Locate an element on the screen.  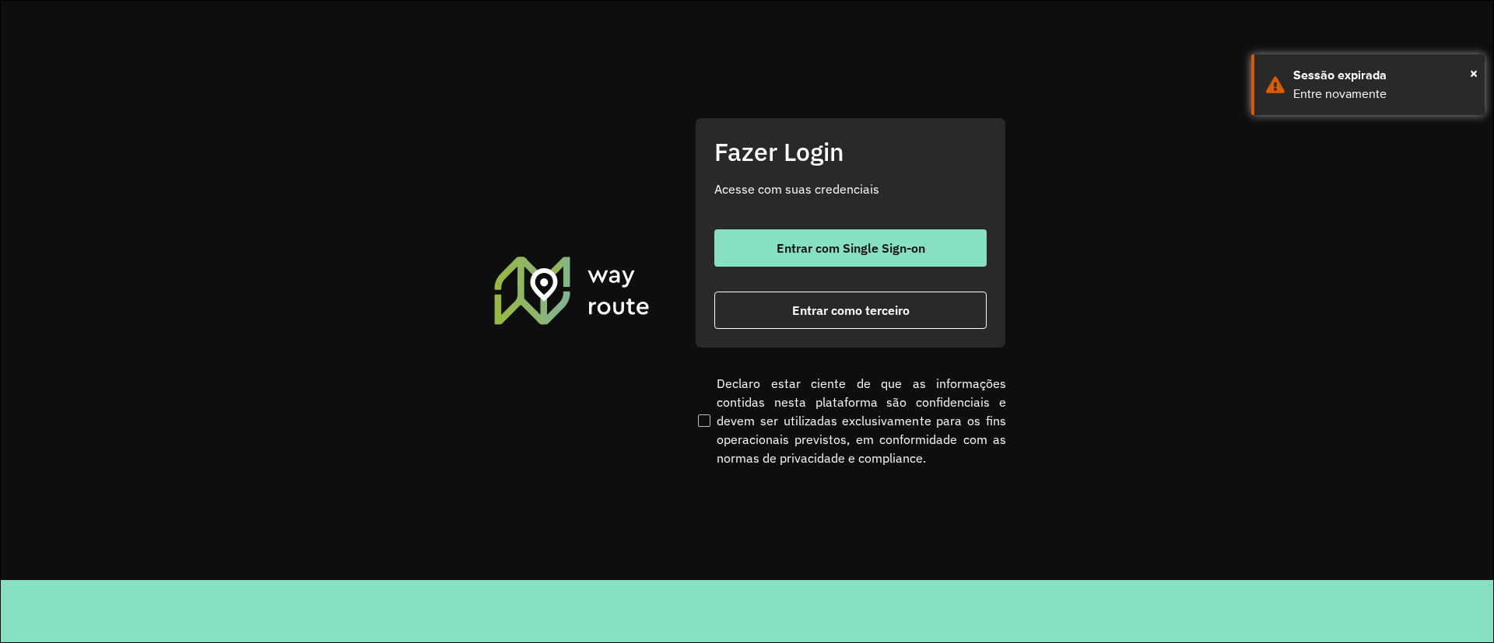
img: Roteirizador AmbevTech is located at coordinates (572, 290).